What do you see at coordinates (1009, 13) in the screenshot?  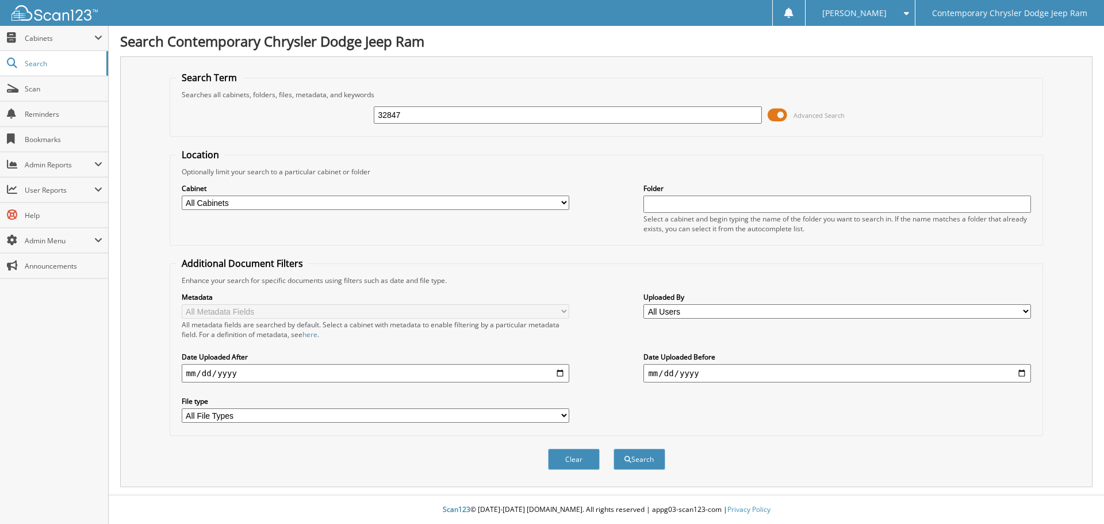 I see `span: Contemporary Chrysler Dodge Jeep Ram` at bounding box center [1009, 13].